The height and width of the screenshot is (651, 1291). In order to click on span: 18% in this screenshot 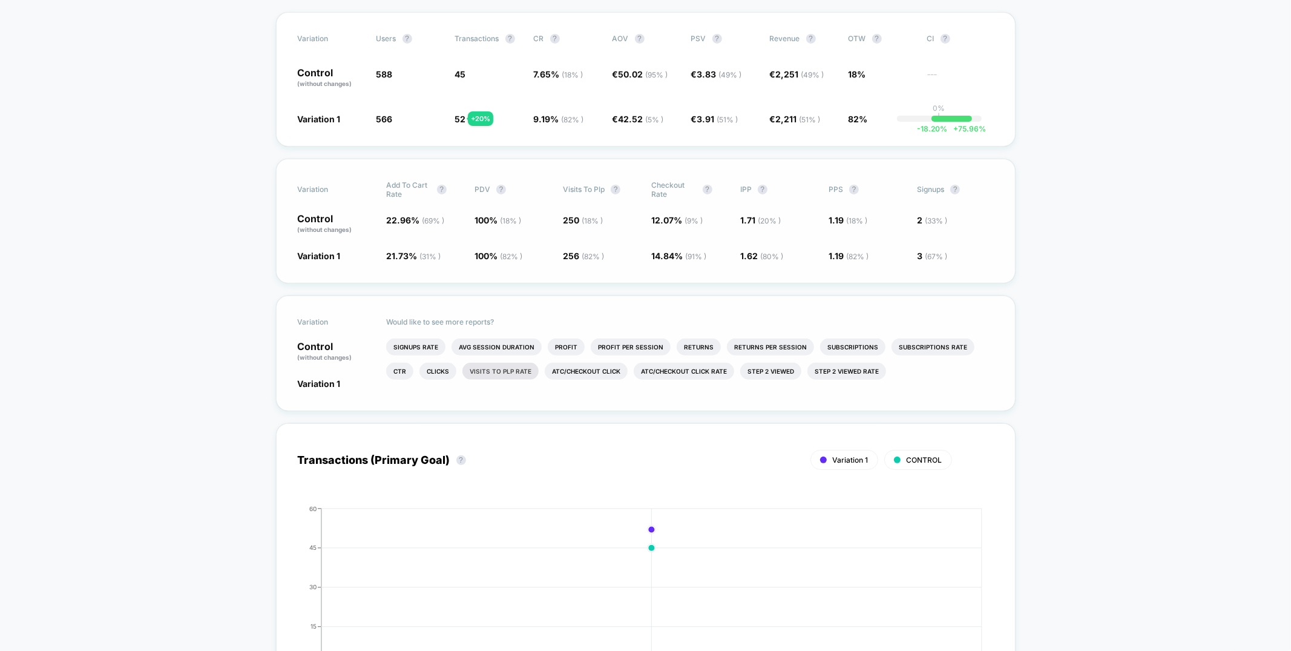, I will do `click(857, 74)`.